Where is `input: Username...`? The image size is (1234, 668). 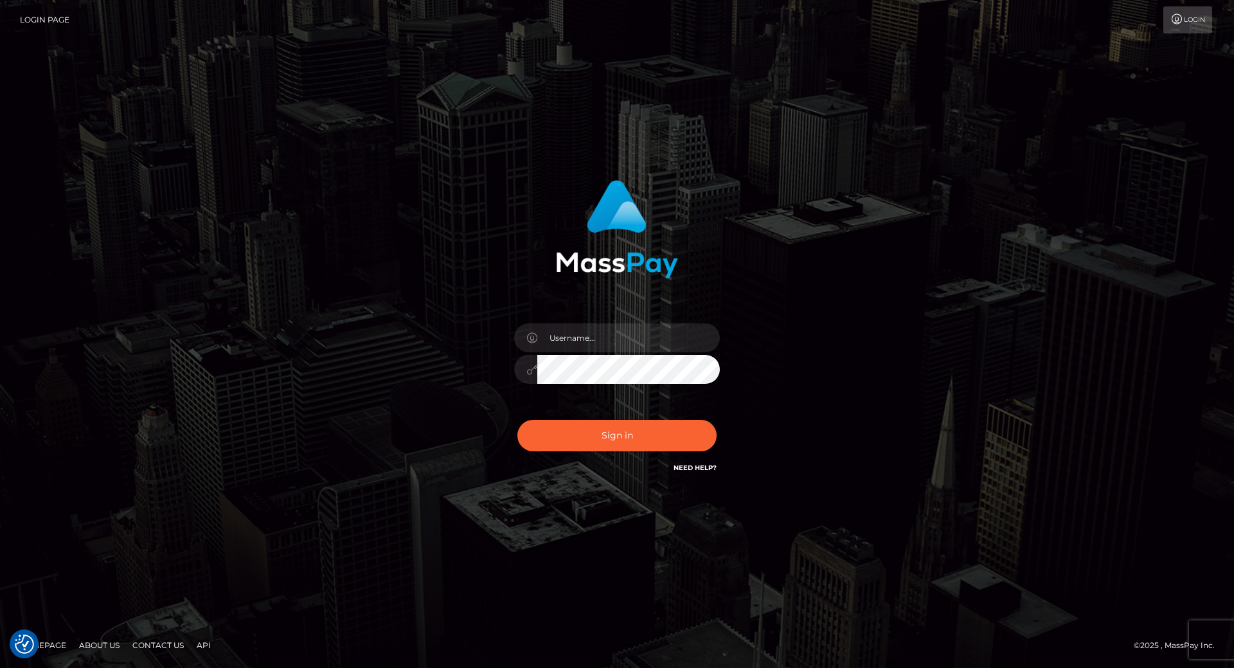 input: Username... is located at coordinates (629, 337).